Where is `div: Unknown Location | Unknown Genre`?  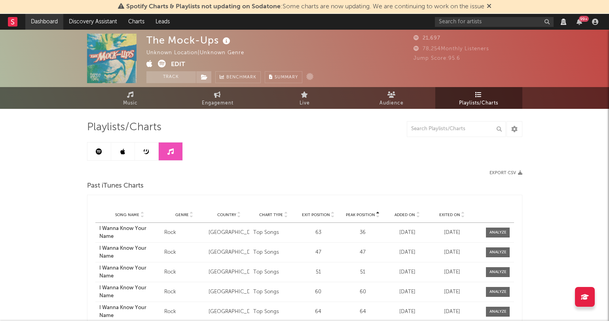
div: Unknown Location | Unknown Genre is located at coordinates (204, 53).